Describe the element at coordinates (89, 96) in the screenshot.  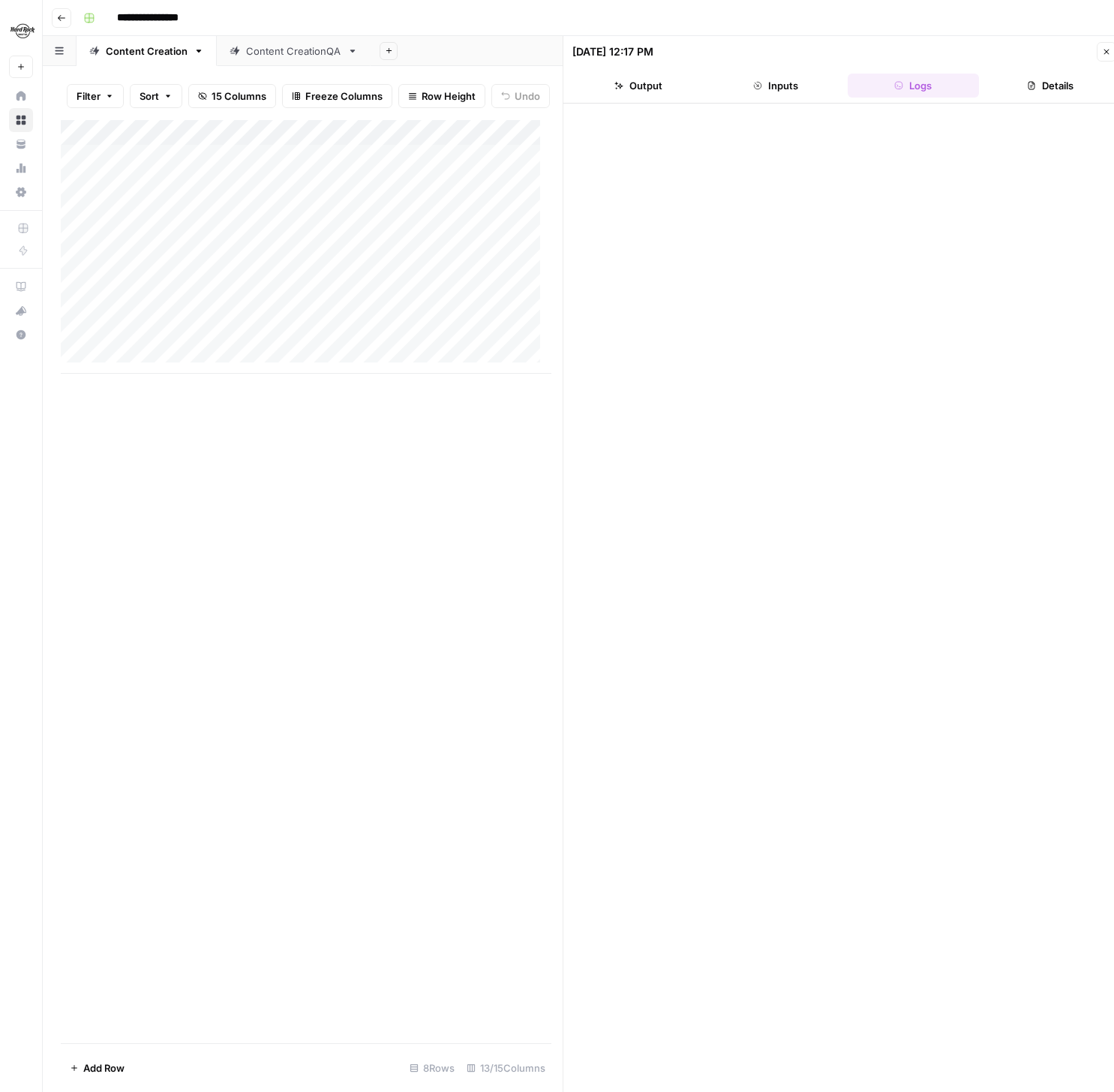
I see `span: Filter` at that location.